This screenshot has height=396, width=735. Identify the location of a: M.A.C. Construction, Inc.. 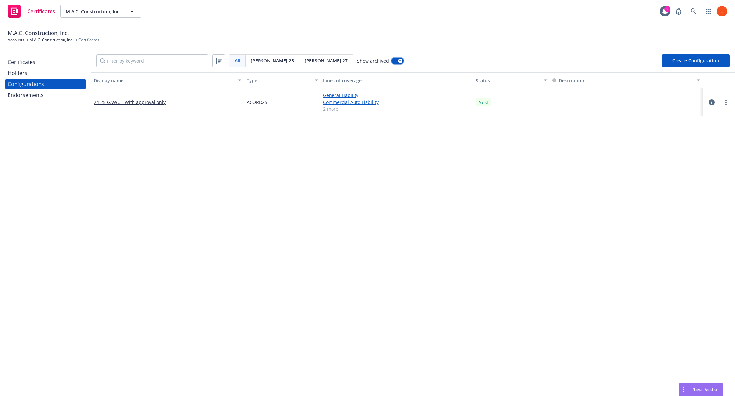
(51, 40).